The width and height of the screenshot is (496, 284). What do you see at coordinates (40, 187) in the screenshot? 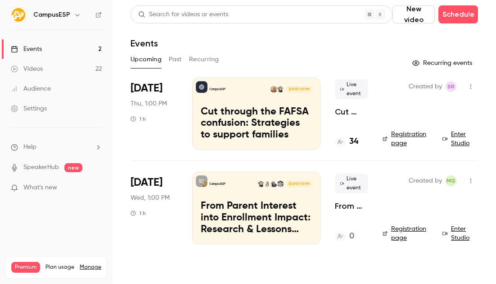
I see `span: What's new` at bounding box center [40, 187].